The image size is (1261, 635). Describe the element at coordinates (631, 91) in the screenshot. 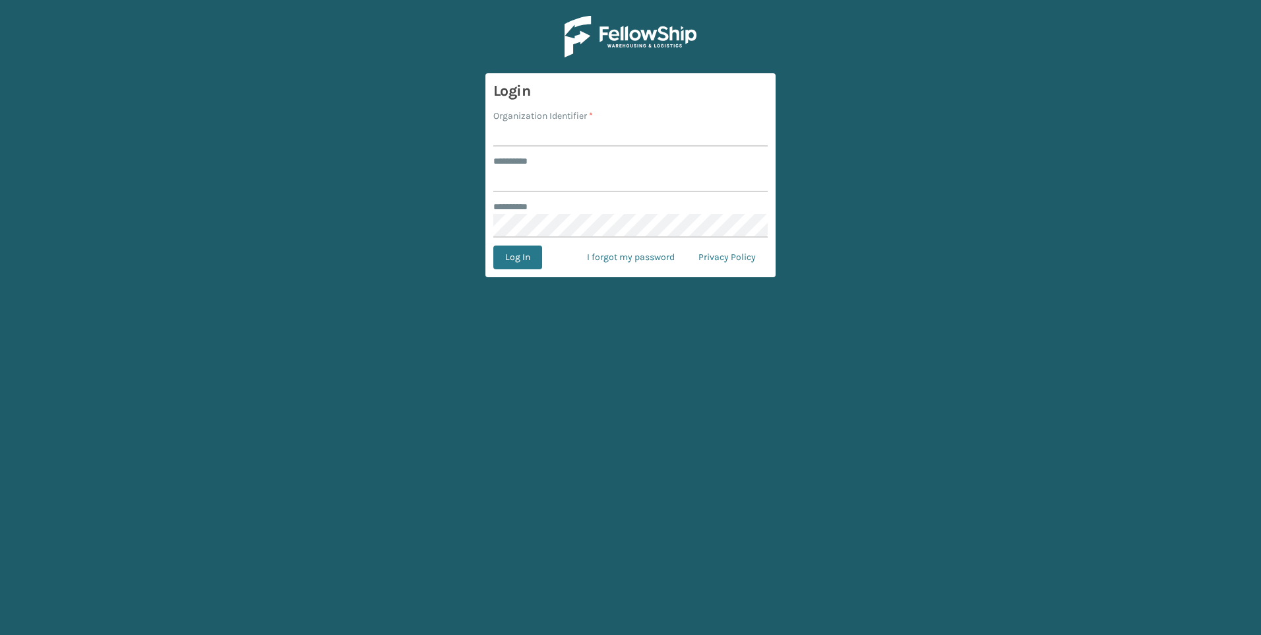

I see `h3: Login` at that location.